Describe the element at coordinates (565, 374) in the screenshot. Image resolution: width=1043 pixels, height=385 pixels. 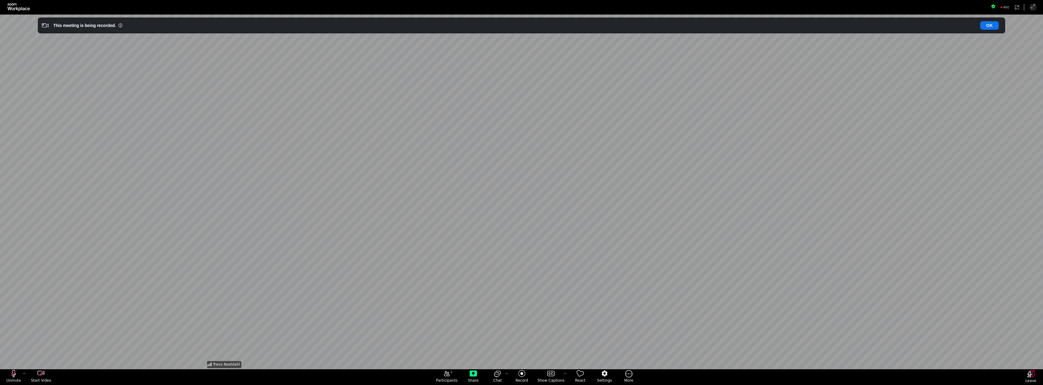
I see `button: More options for captions, menu button` at that location.